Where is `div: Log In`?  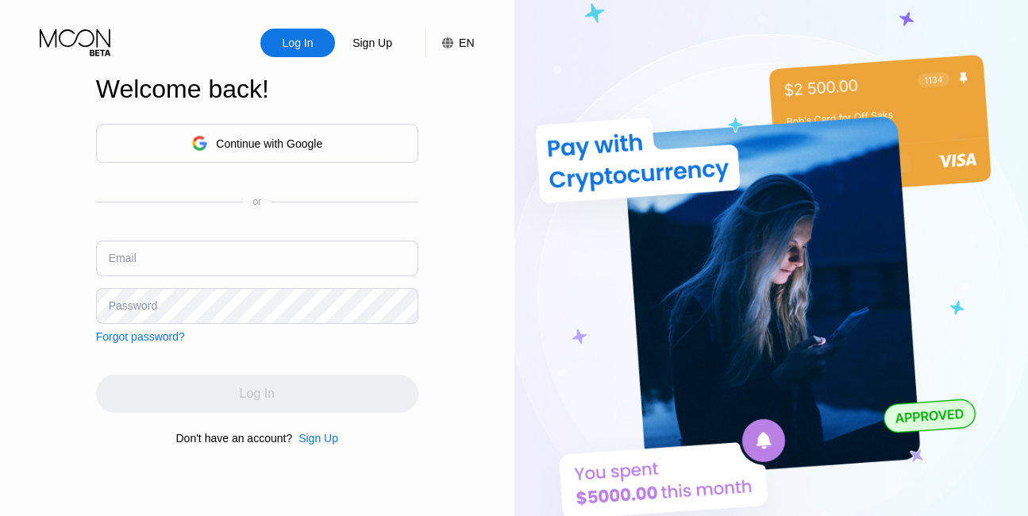
div: Log In is located at coordinates (298, 43).